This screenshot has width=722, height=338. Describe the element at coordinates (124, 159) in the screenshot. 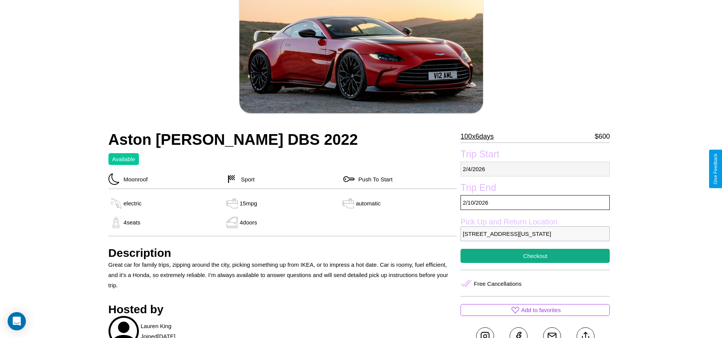

I see `p: Available` at that location.